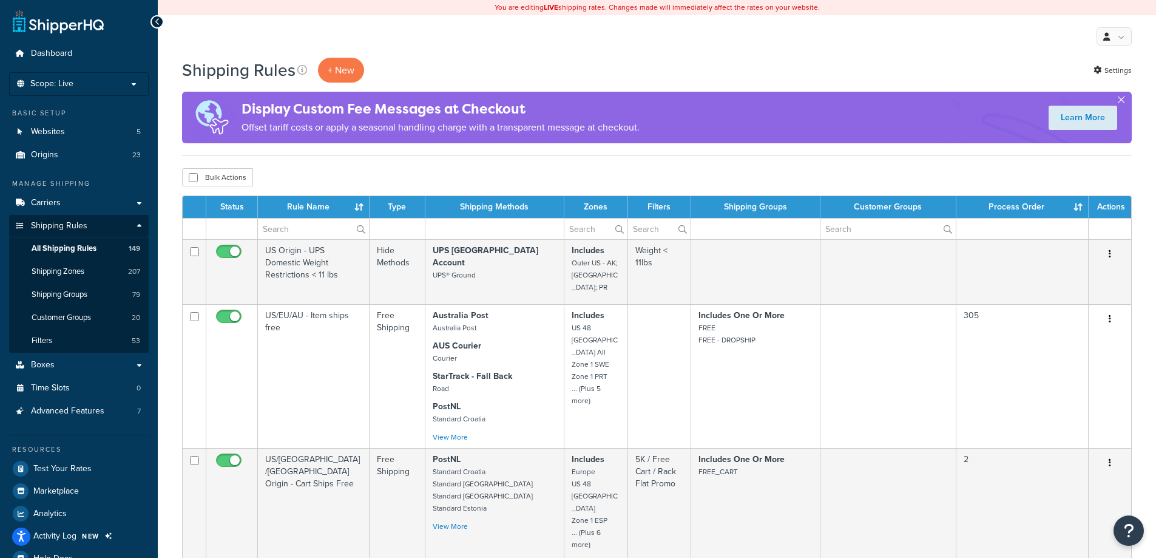 This screenshot has width=1156, height=558. I want to click on img: duties-banner-06bc72dcb5fe05cb3f9472aba00be2ae8eb53ab6f0d8bb03d382ba314ac3c341.png, so click(212, 117).